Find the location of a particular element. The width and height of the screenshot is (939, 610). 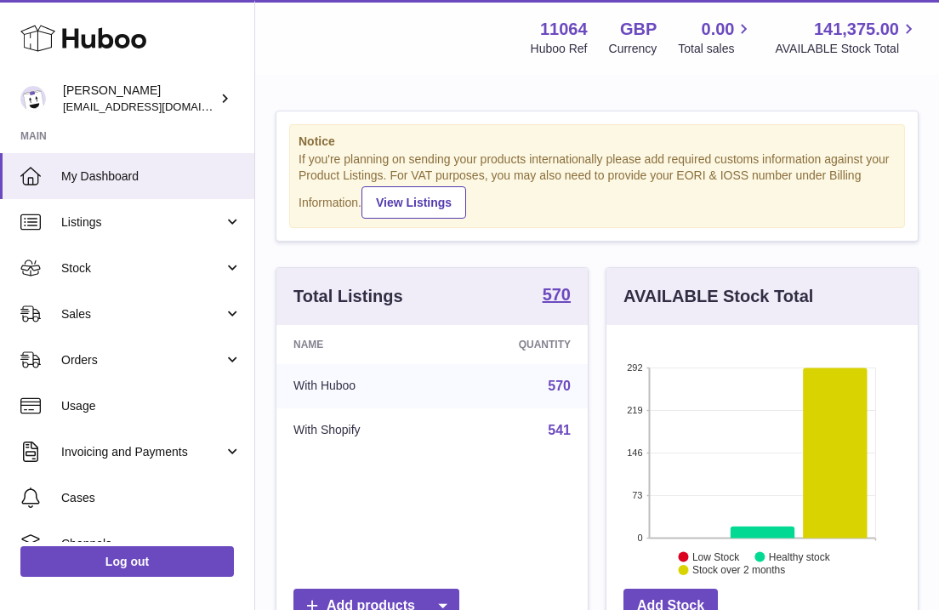

div: Huboo Ref is located at coordinates (559, 48).